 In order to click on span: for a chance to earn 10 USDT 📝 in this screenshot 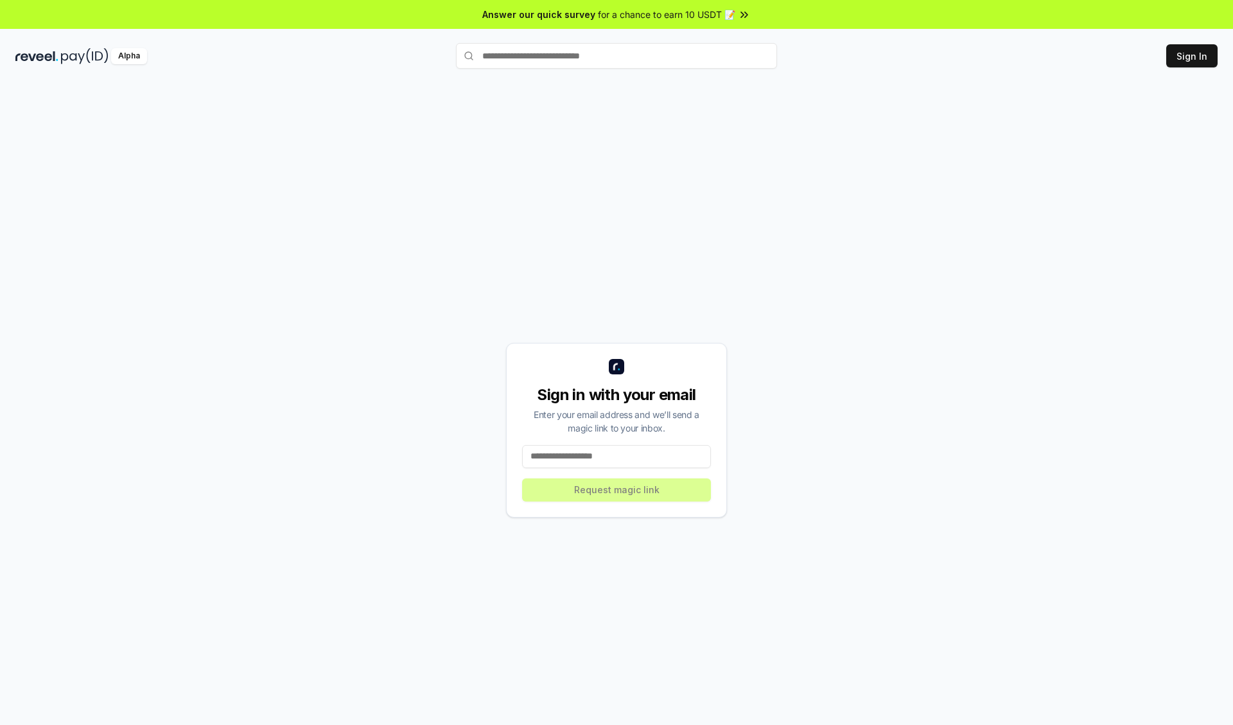, I will do `click(666, 14)`.